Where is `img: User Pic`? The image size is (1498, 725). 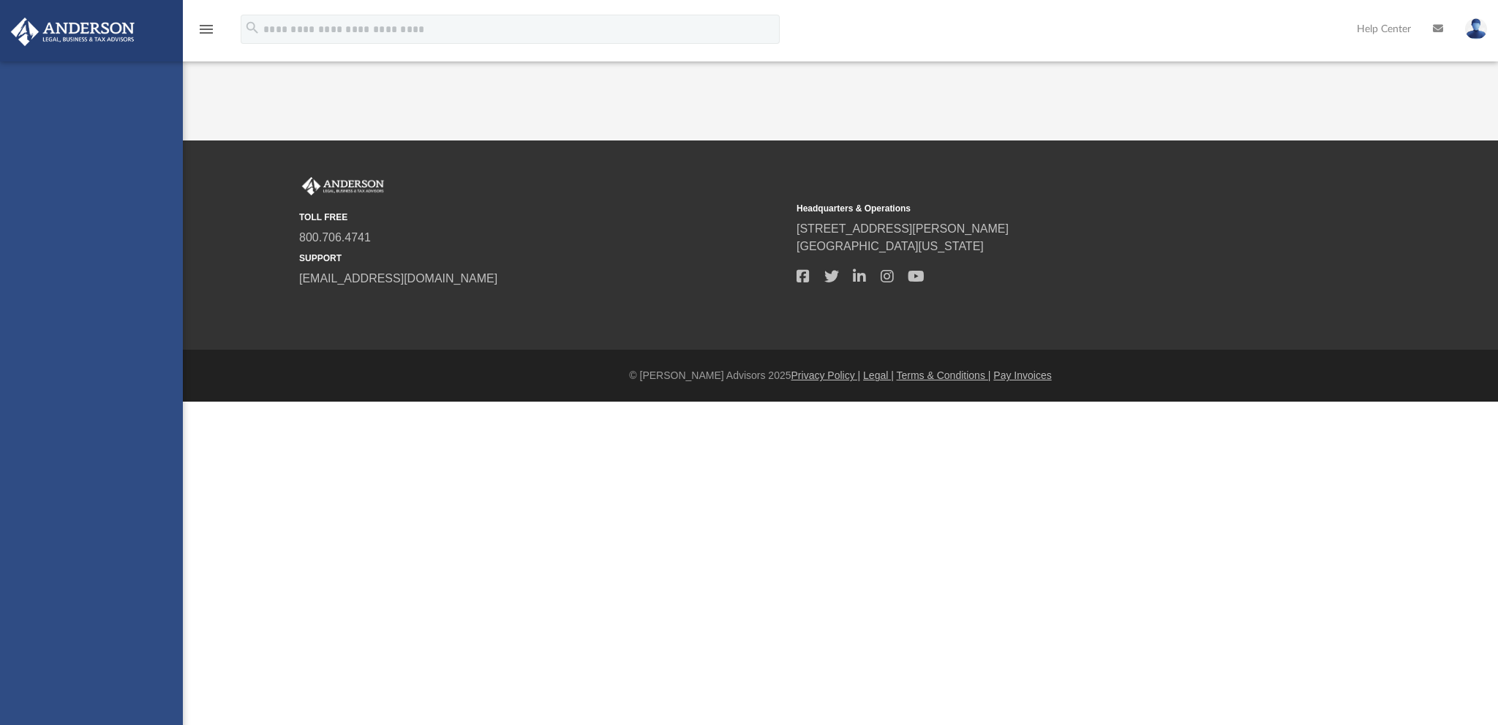 img: User Pic is located at coordinates (1476, 29).